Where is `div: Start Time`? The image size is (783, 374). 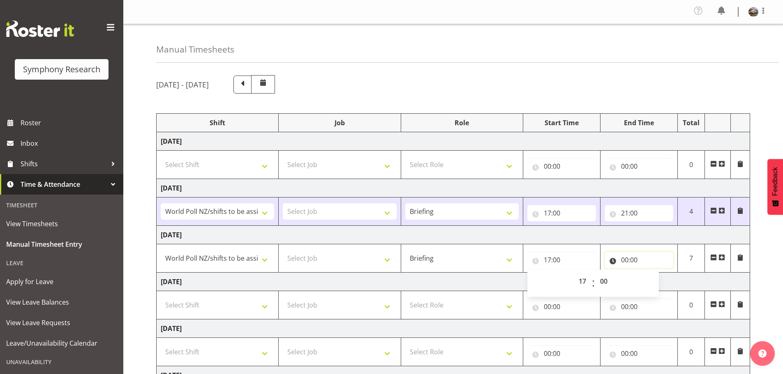
div: Start Time is located at coordinates (561, 123).